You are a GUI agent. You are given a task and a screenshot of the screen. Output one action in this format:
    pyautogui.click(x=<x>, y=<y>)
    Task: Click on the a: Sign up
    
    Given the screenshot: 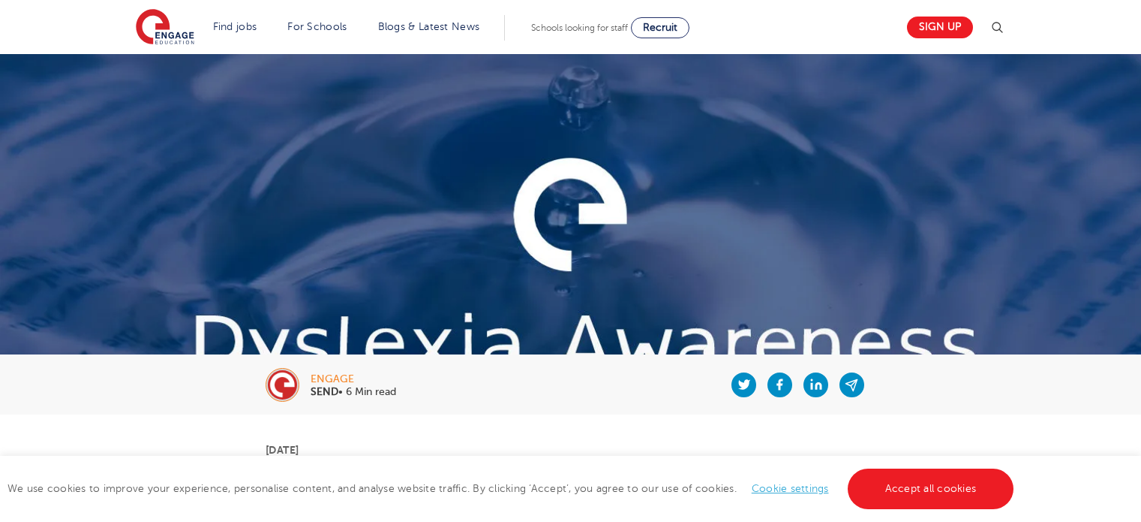 What is the action you would take?
    pyautogui.click(x=940, y=27)
    